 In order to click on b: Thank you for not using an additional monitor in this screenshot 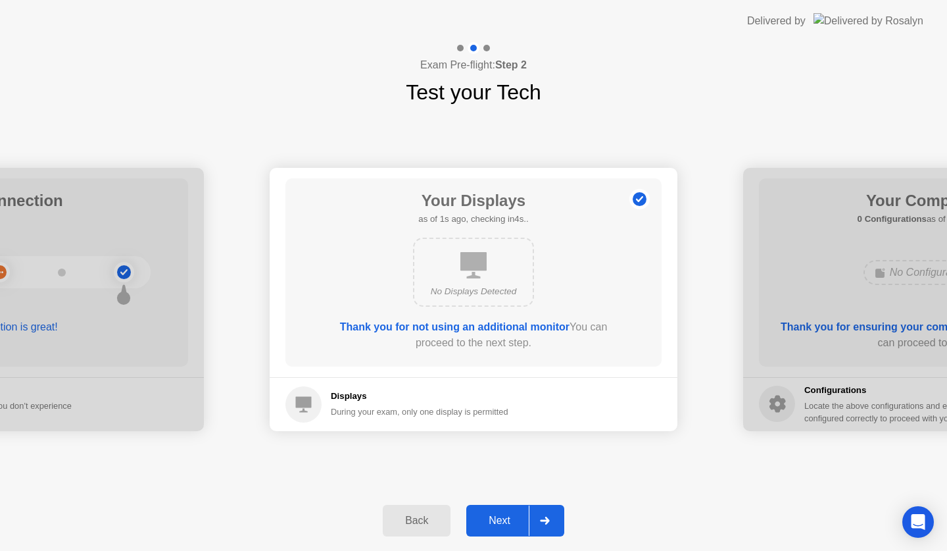, I will do `click(455, 326)`.